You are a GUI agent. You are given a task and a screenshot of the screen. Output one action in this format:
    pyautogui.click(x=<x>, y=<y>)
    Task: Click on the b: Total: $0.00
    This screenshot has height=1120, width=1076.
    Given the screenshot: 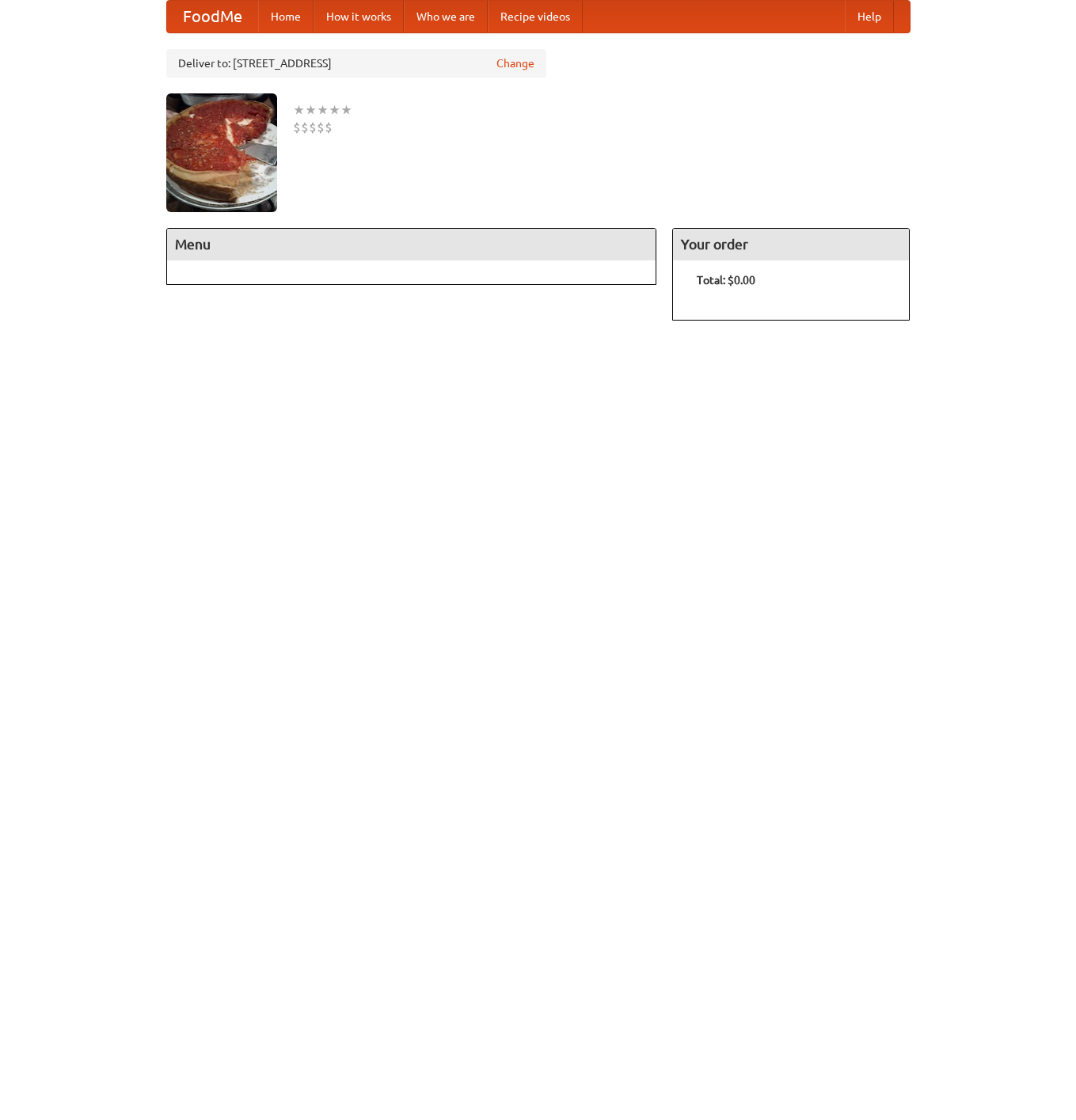 What is the action you would take?
    pyautogui.click(x=726, y=280)
    